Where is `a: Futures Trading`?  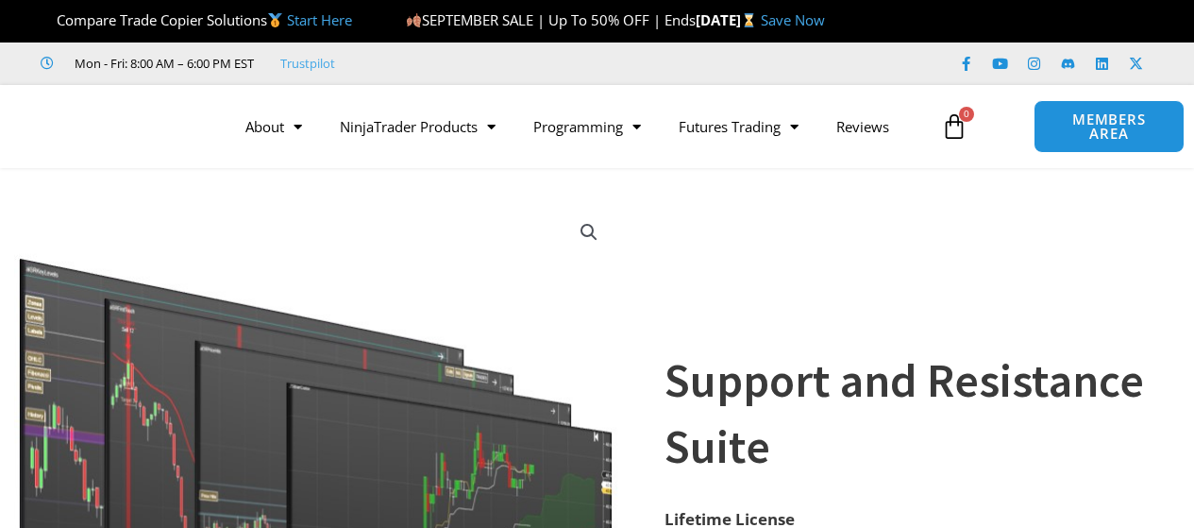
a: Futures Trading is located at coordinates (738, 126).